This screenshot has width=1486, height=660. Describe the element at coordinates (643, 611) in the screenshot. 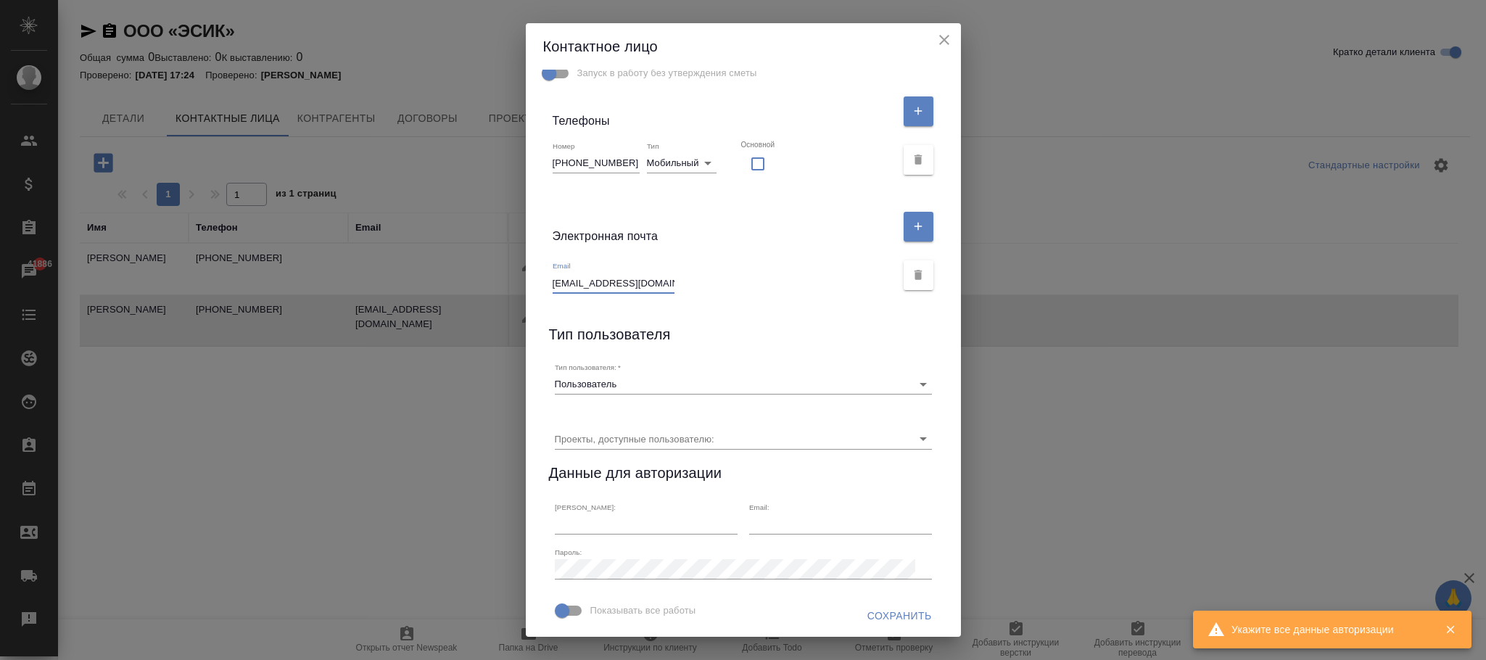

I see `span: Показывать все работы` at that location.